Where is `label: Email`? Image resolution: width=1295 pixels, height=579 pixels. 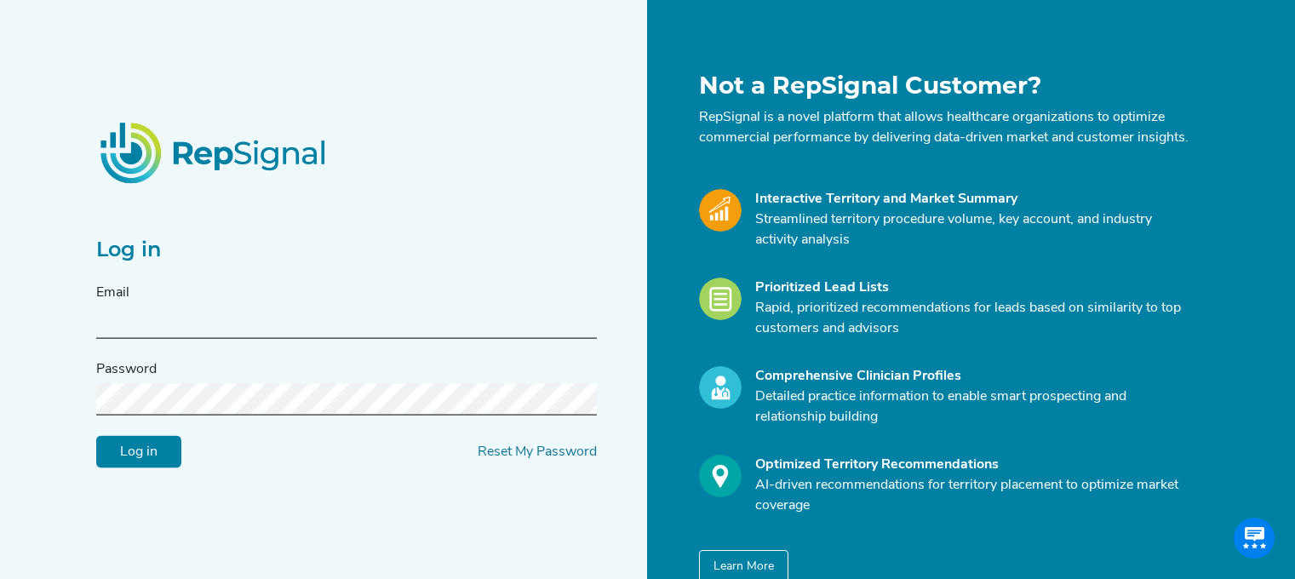 label: Email is located at coordinates (112, 293).